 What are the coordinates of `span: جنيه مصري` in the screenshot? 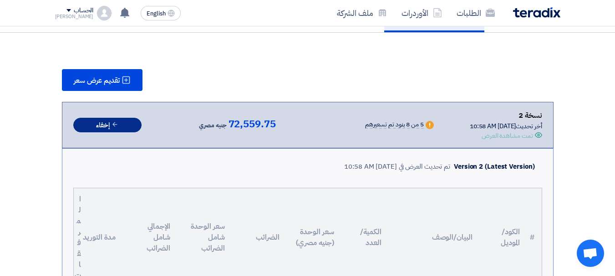 It's located at (213, 126).